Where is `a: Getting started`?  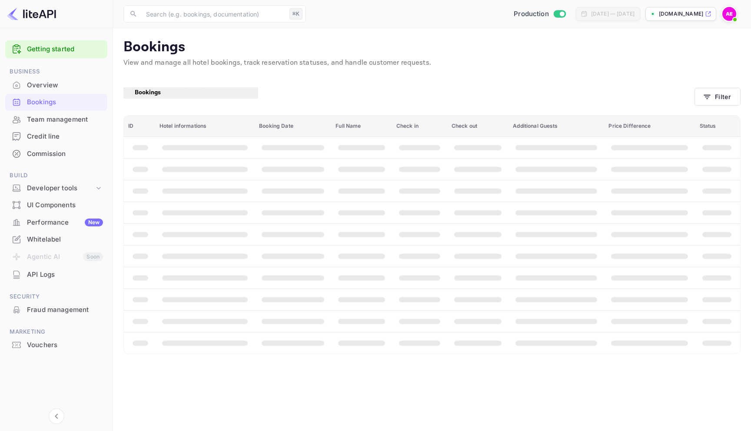
a: Getting started is located at coordinates (65, 49).